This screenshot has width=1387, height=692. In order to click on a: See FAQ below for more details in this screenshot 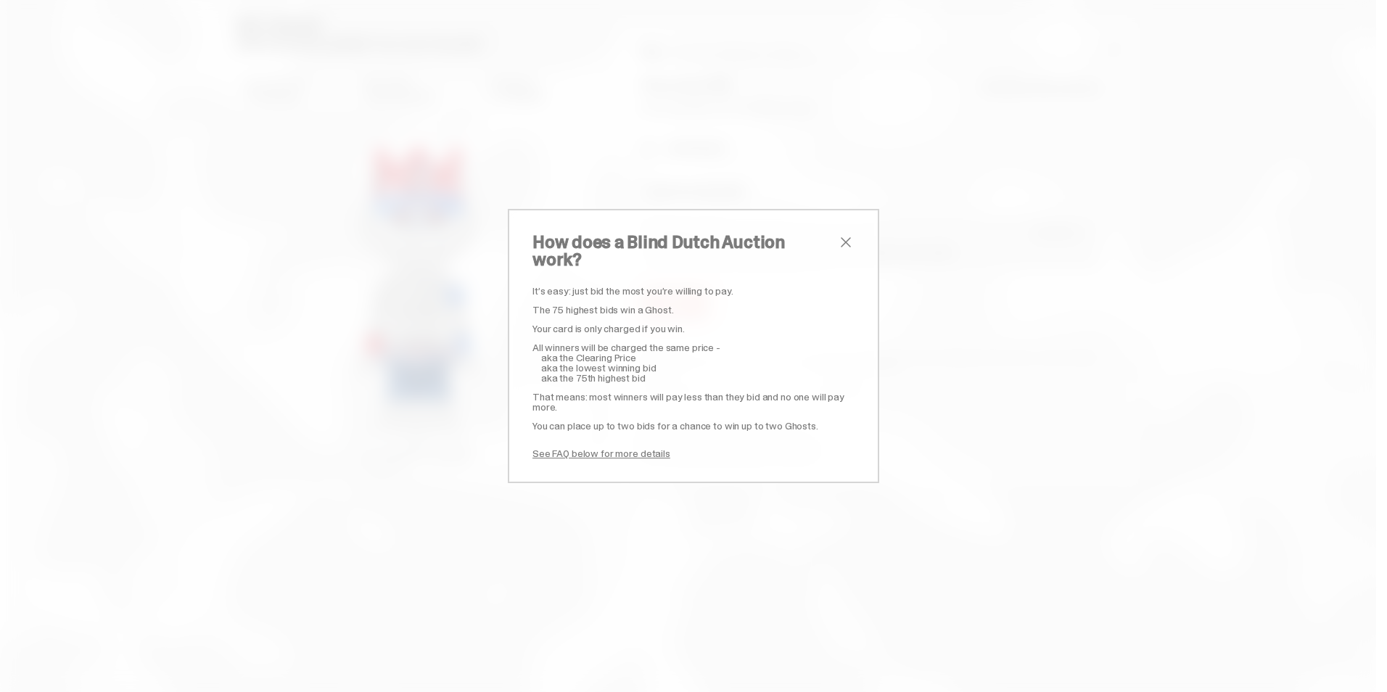, I will do `click(601, 453)`.